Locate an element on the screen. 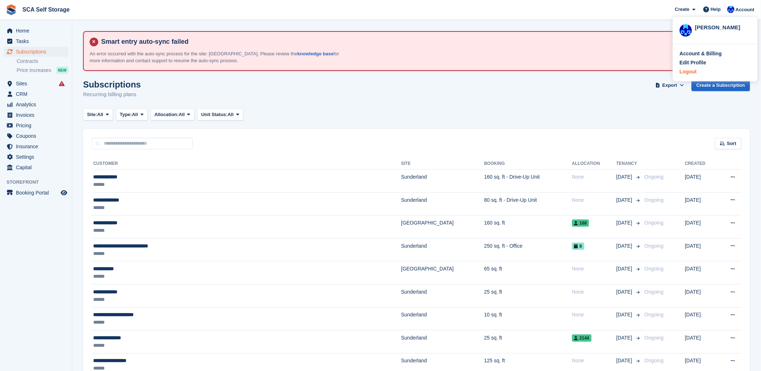 The height and width of the screenshot is (371, 761). span: Sort is located at coordinates (732, 143).